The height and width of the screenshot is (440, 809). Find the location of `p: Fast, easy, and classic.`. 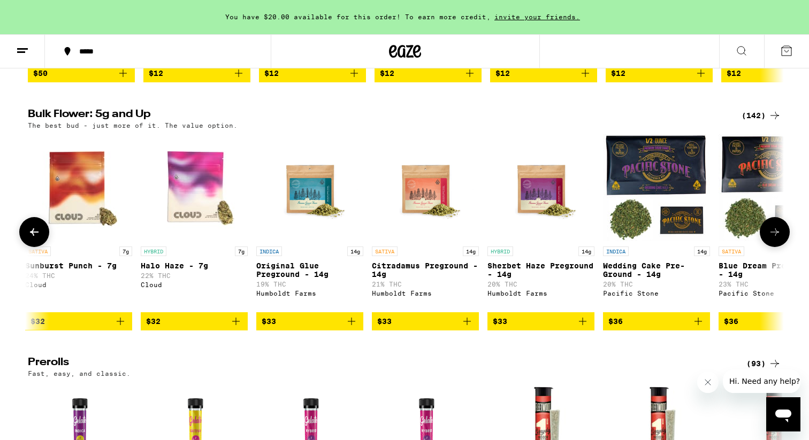

p: Fast, easy, and classic. is located at coordinates (79, 373).